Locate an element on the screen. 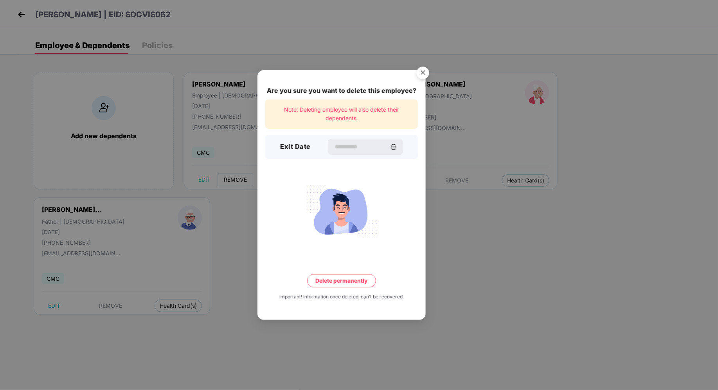  button: Delete permanently is located at coordinates (341, 280).